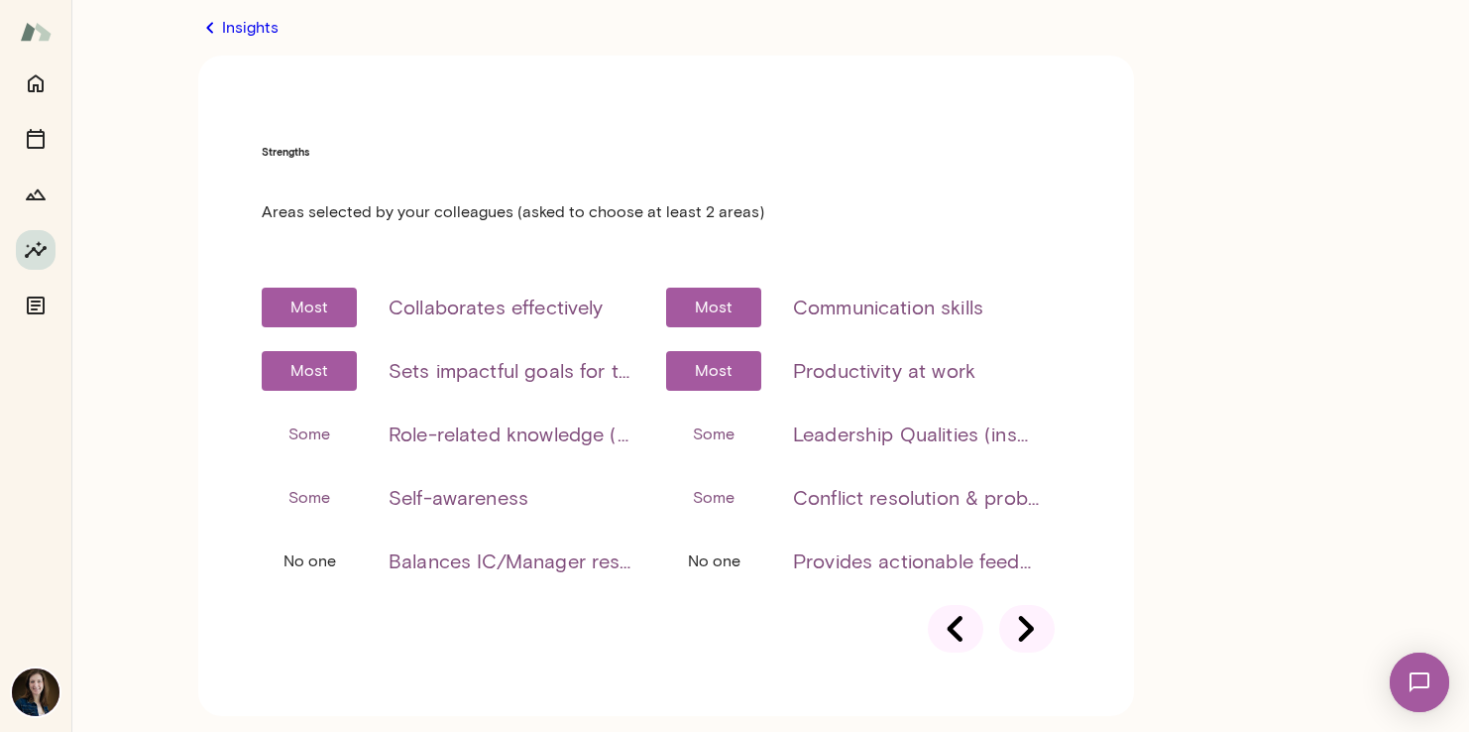  Describe the element at coordinates (36, 194) in the screenshot. I see `button: Growth Plan` at that location.